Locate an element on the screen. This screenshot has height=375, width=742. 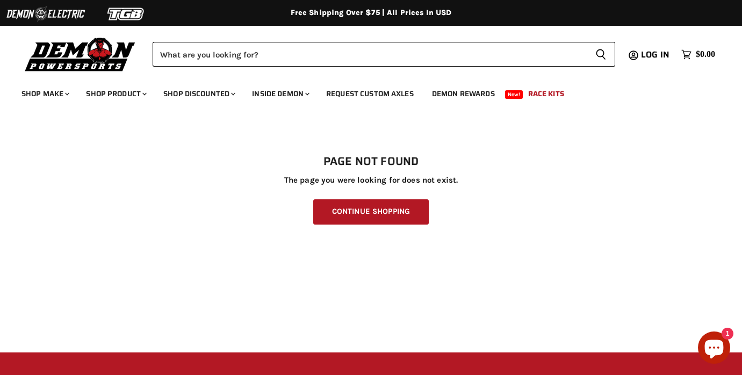
form: Product is located at coordinates (384, 54).